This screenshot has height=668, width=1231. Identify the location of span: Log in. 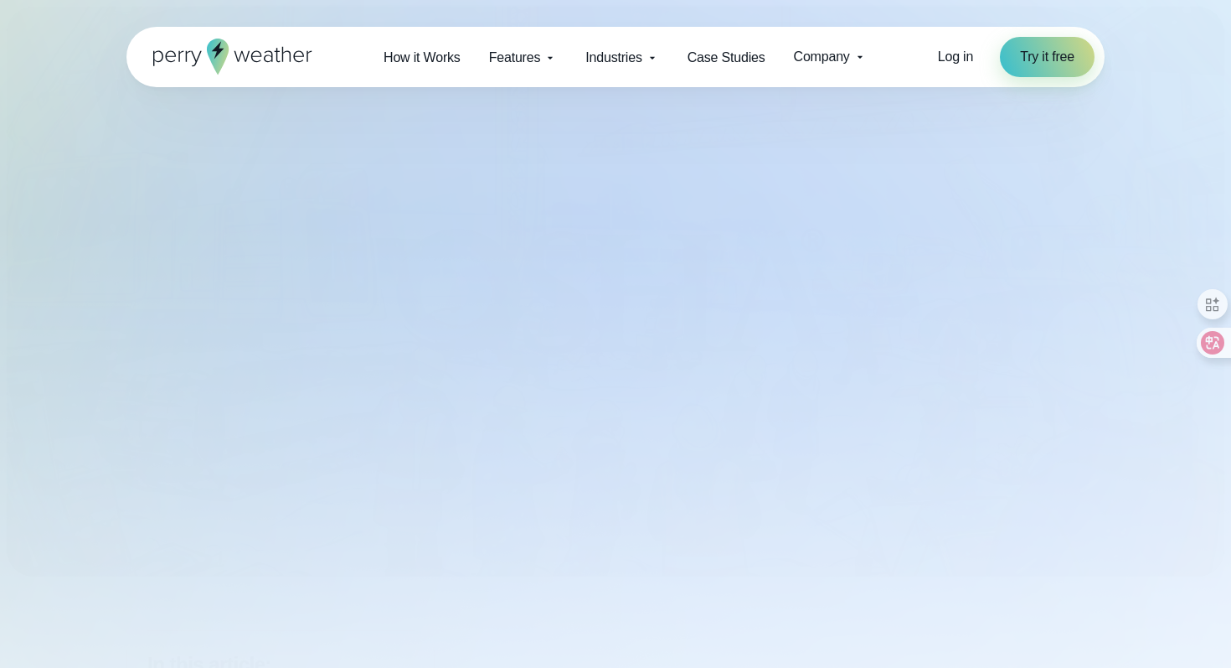
(956, 56).